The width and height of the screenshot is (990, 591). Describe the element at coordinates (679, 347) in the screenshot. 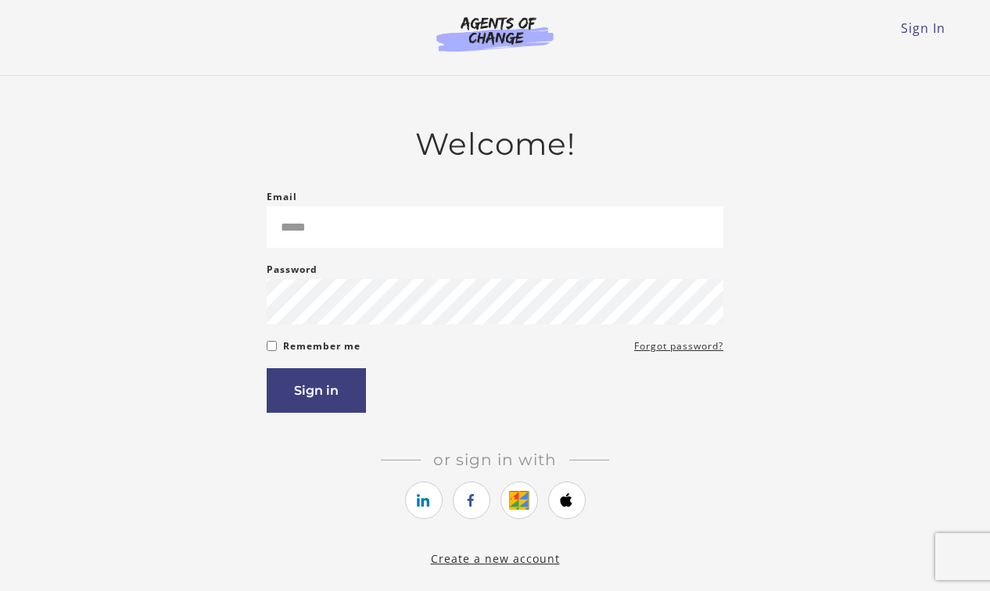

I see `a: Forgot password?` at that location.